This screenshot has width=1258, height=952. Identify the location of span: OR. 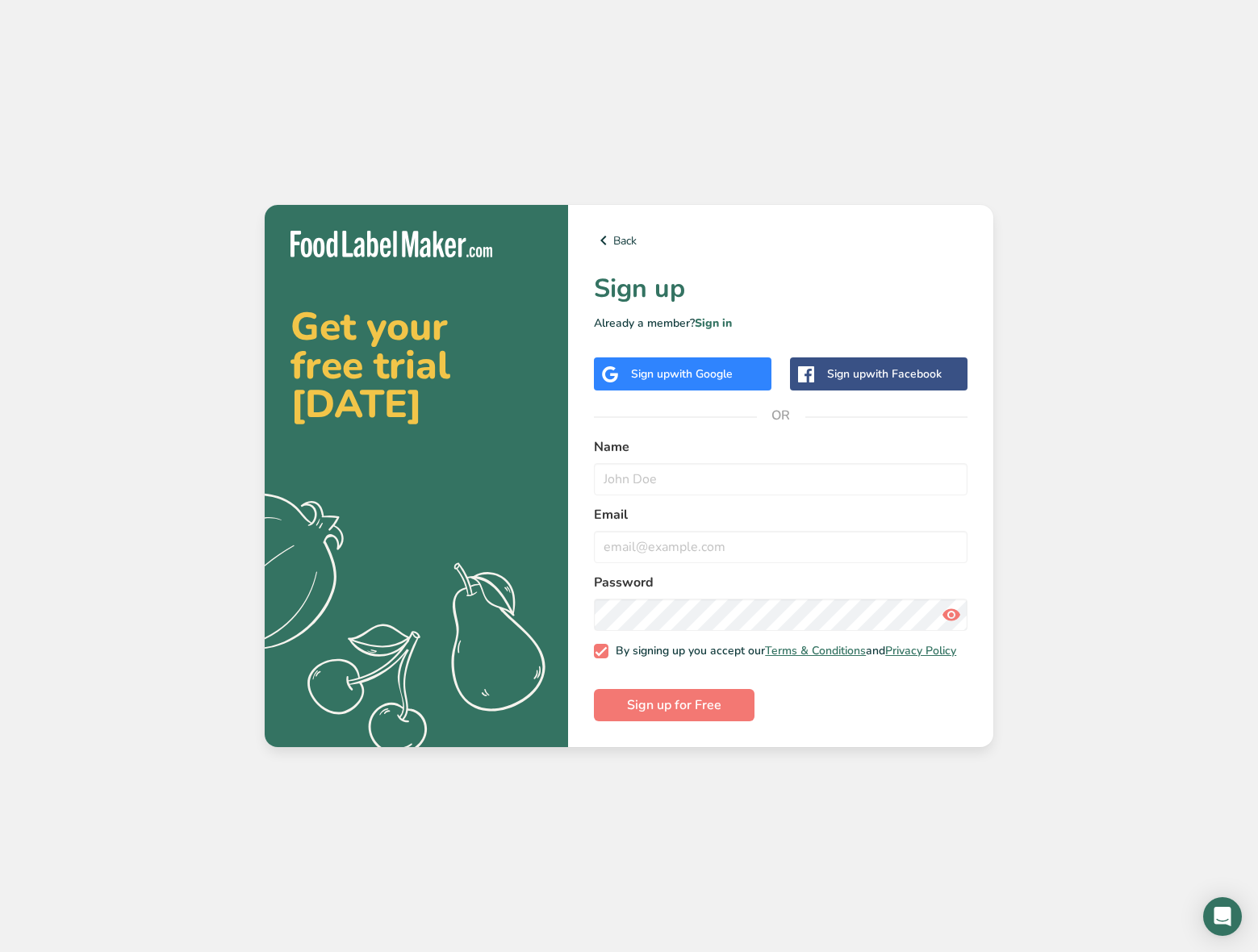
(781, 415).